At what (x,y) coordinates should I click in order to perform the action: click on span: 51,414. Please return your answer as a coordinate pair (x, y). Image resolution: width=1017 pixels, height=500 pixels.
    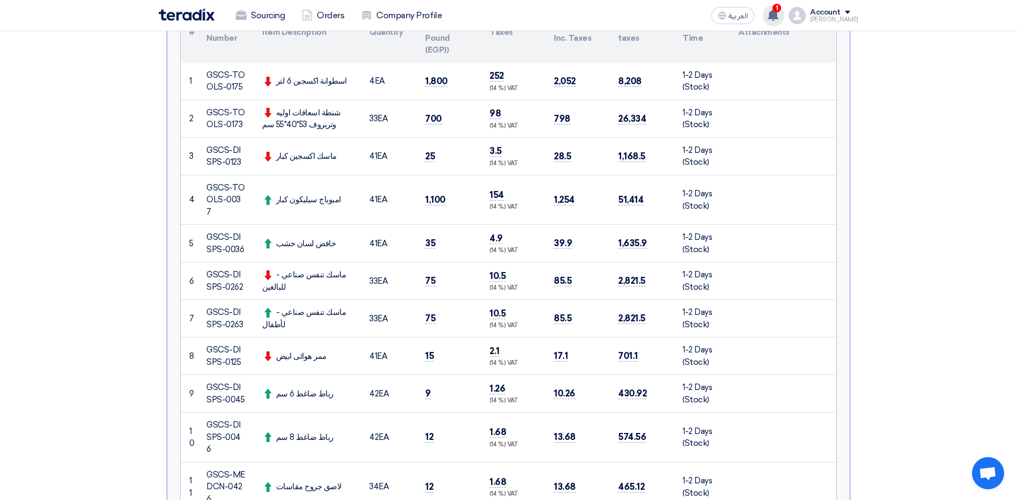
    Looking at the image, I should click on (630, 199).